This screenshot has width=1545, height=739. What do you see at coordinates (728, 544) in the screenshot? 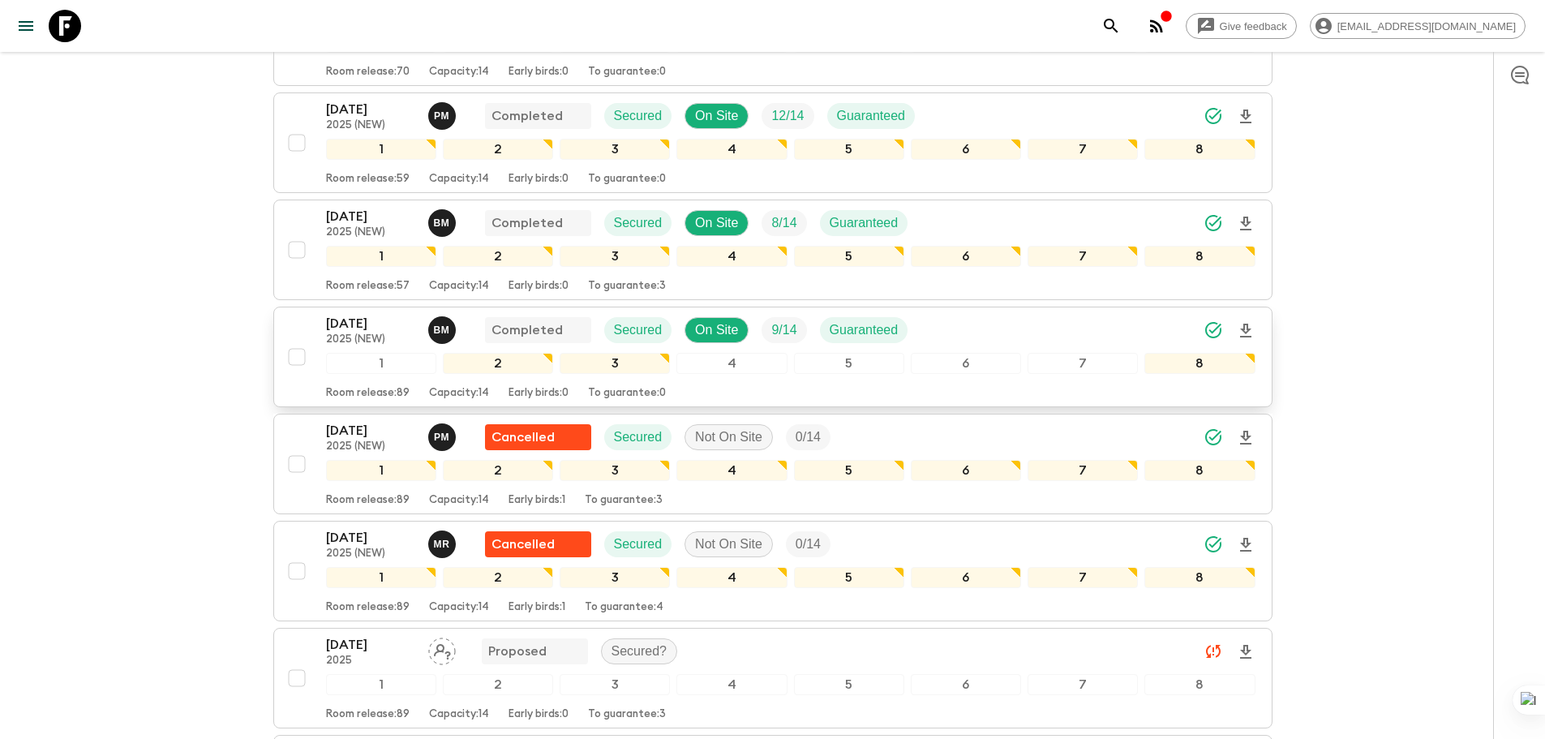
I see `p: Not On Site` at bounding box center [728, 544].